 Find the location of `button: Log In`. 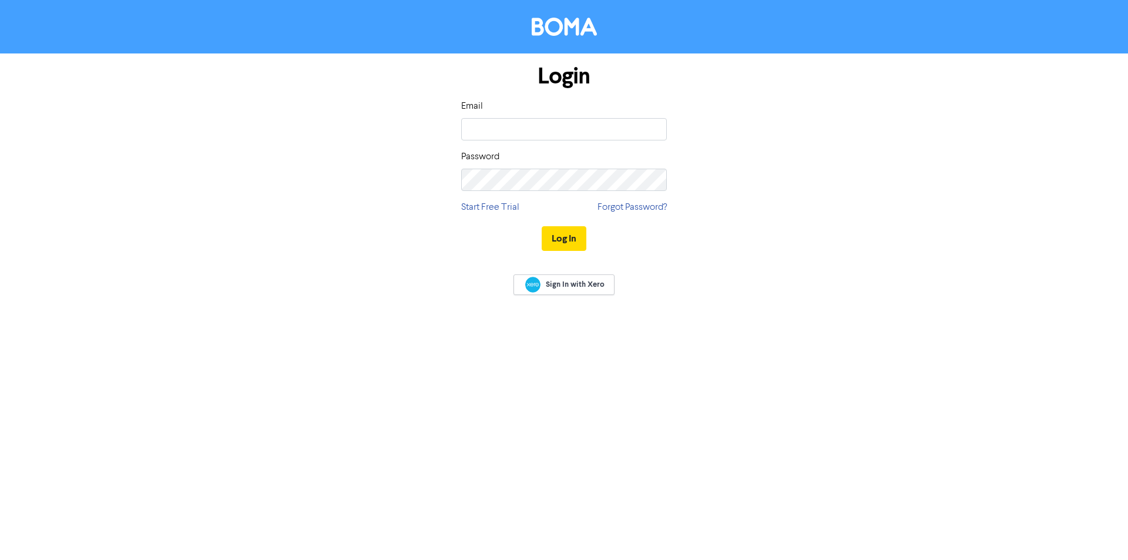

button: Log In is located at coordinates (564, 238).